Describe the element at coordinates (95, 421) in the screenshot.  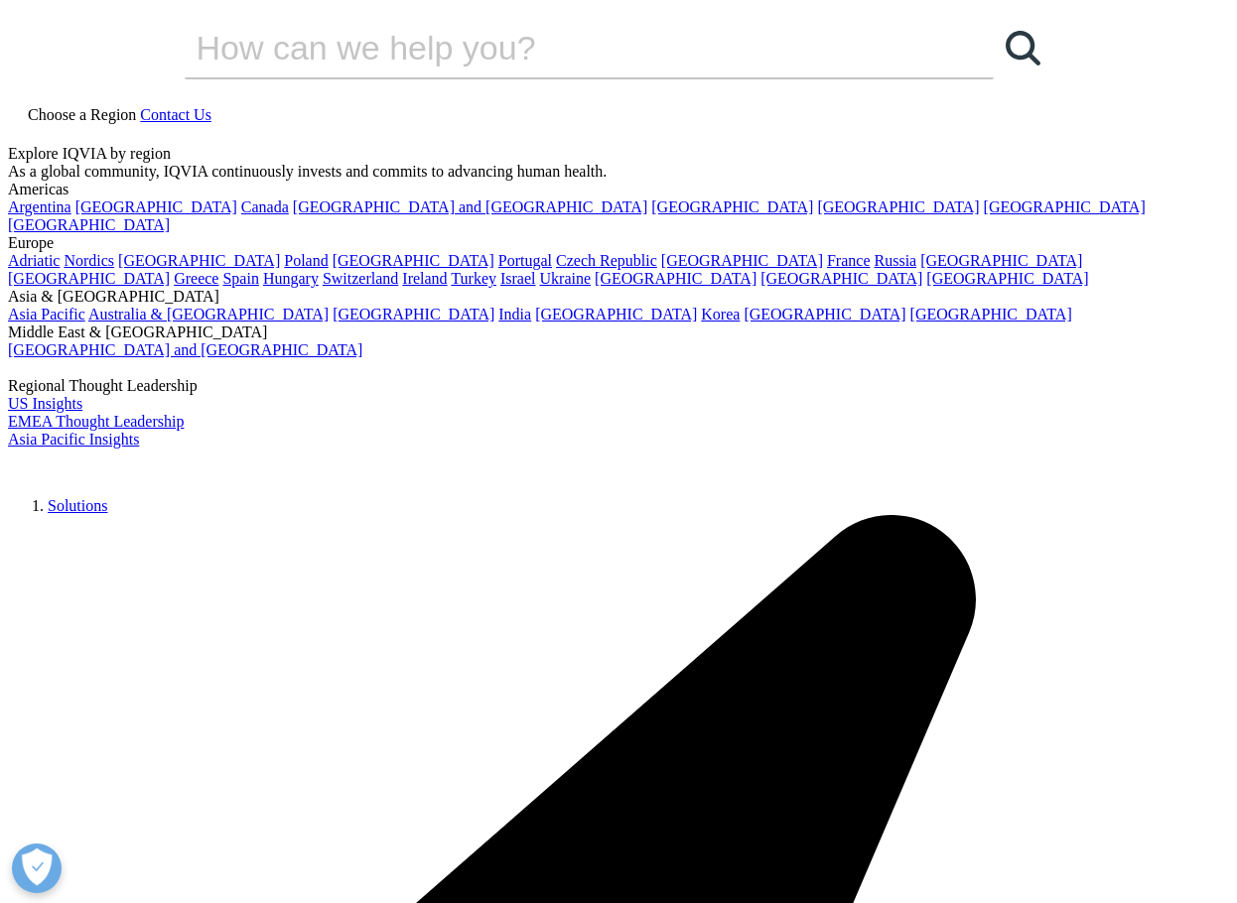
I see `span: EMEA Thought Leadership` at that location.